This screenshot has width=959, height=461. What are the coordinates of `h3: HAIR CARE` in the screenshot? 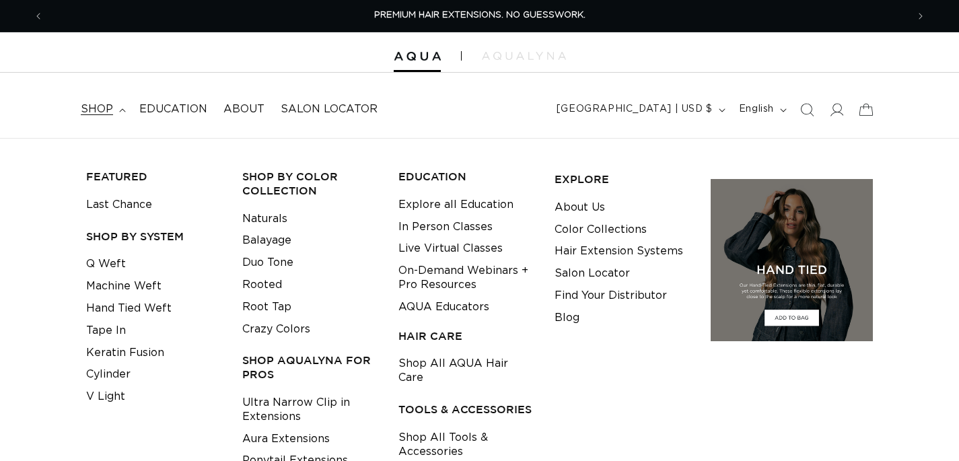 It's located at (466, 336).